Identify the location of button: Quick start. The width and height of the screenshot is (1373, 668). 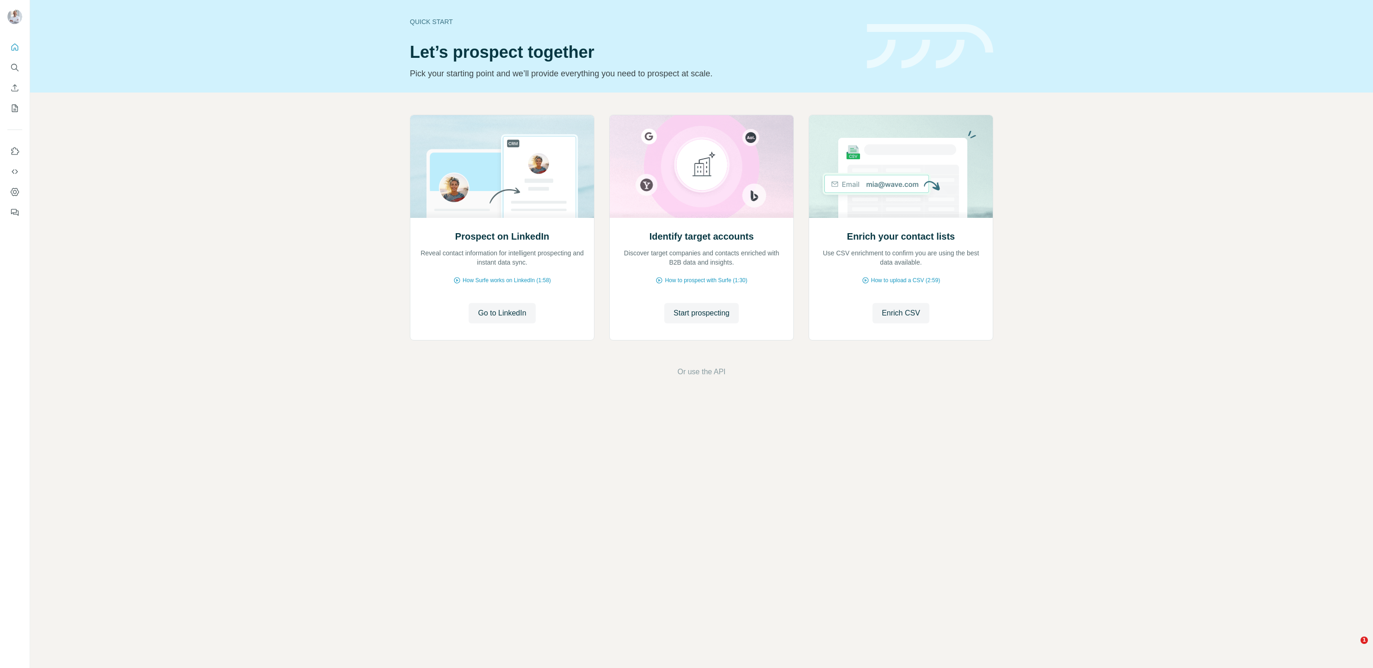
(15, 47).